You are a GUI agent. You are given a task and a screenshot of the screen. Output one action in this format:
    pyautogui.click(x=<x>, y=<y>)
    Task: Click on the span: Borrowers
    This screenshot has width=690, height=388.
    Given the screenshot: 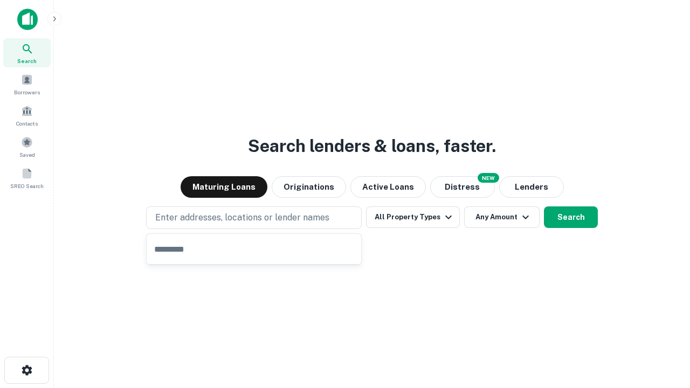 What is the action you would take?
    pyautogui.click(x=27, y=92)
    